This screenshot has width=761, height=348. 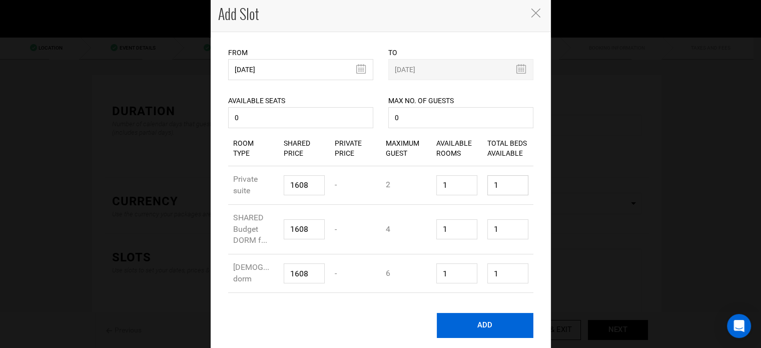 I want to click on label: To, so click(x=393, y=53).